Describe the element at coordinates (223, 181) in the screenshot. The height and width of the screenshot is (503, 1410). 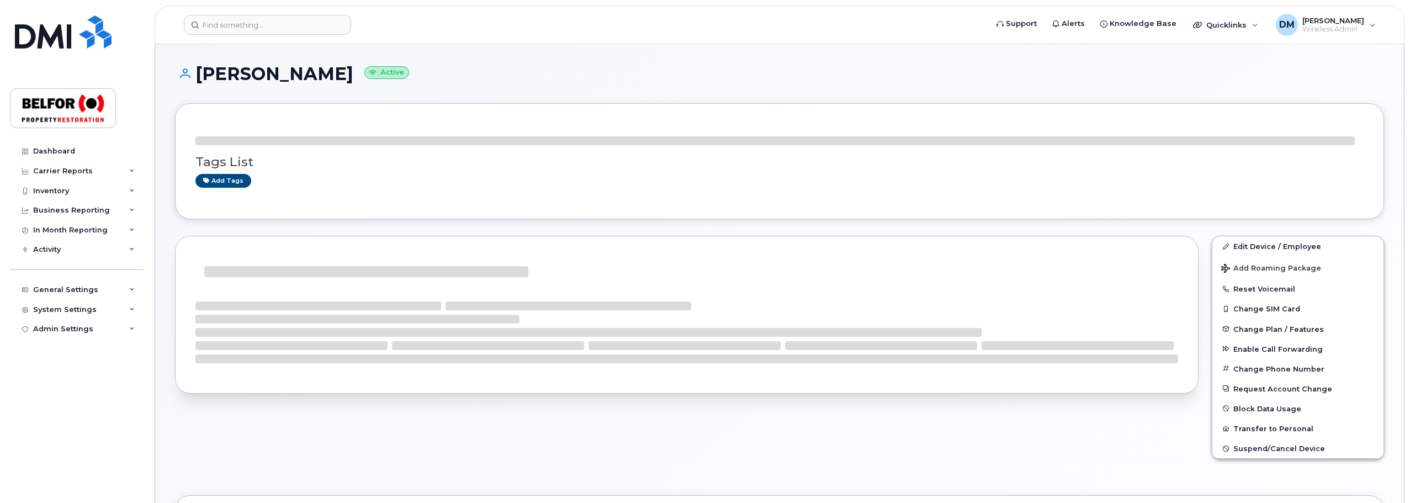
I see `a: Add tags` at that location.